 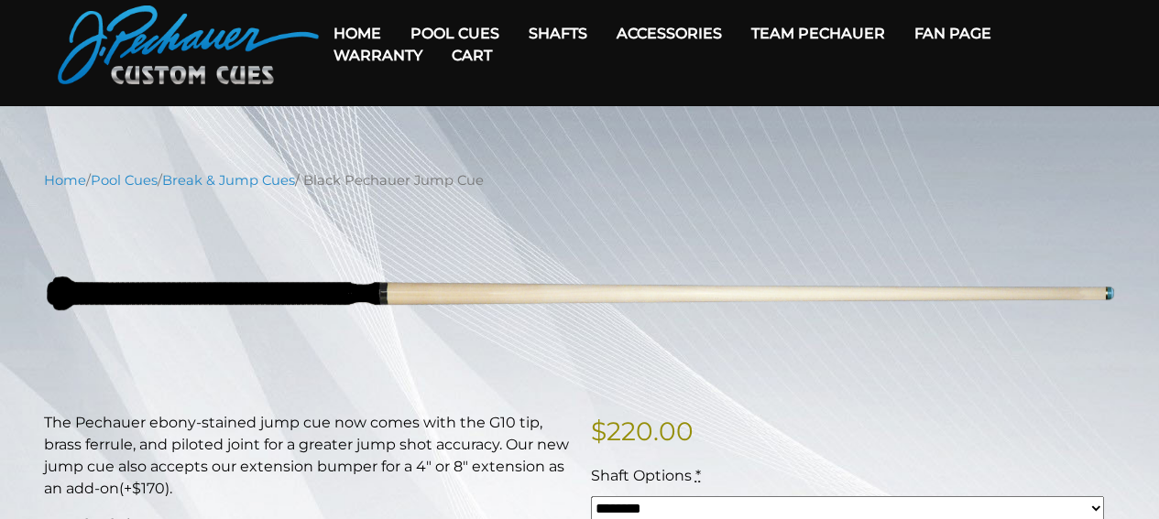 I want to click on img: Pechauer Custom Cues, so click(x=188, y=45).